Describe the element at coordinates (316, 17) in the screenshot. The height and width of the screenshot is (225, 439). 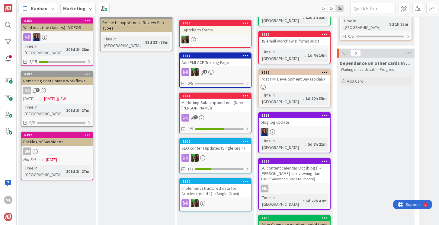
I see `div: 12d 3h 52m` at that location.